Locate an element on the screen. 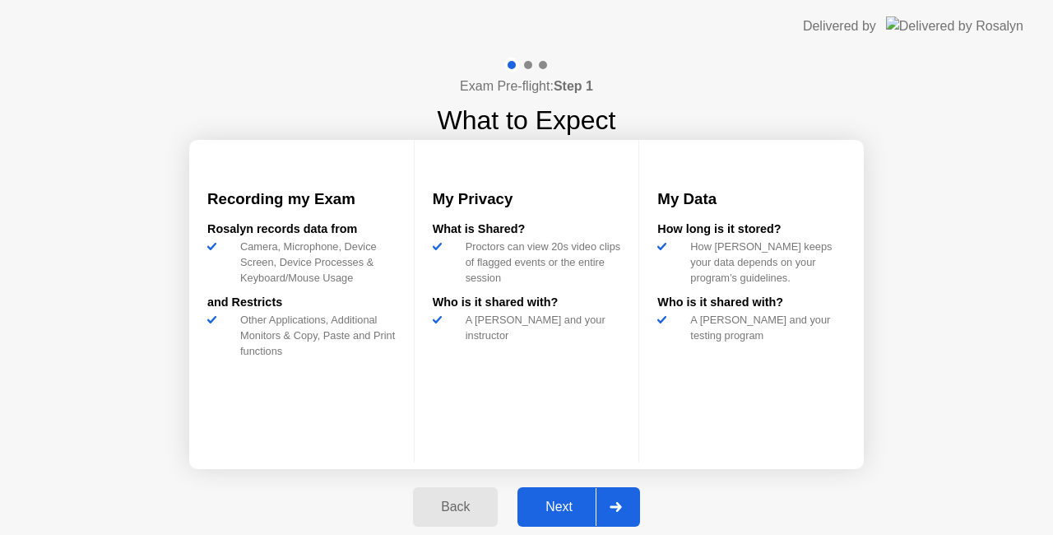  div: Delivered by is located at coordinates (839, 26).